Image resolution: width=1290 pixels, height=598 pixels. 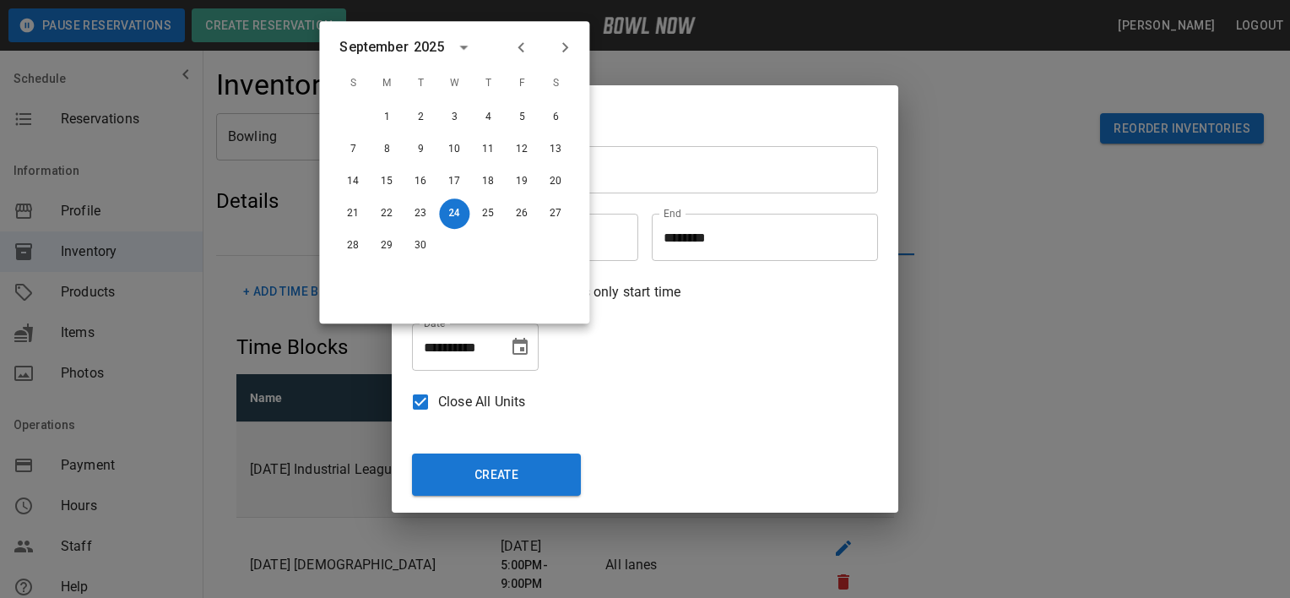 What do you see at coordinates (521, 47) in the screenshot?
I see `button: Previous month` at bounding box center [521, 47].